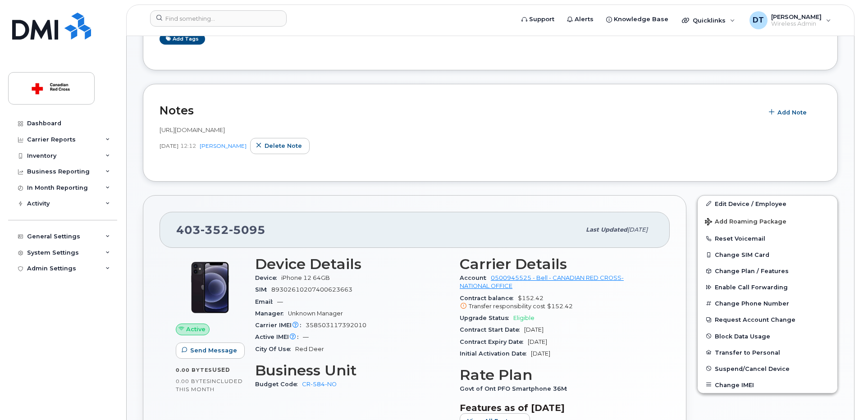 This screenshot has height=420, width=859. I want to click on button: Delete note, so click(280, 146).